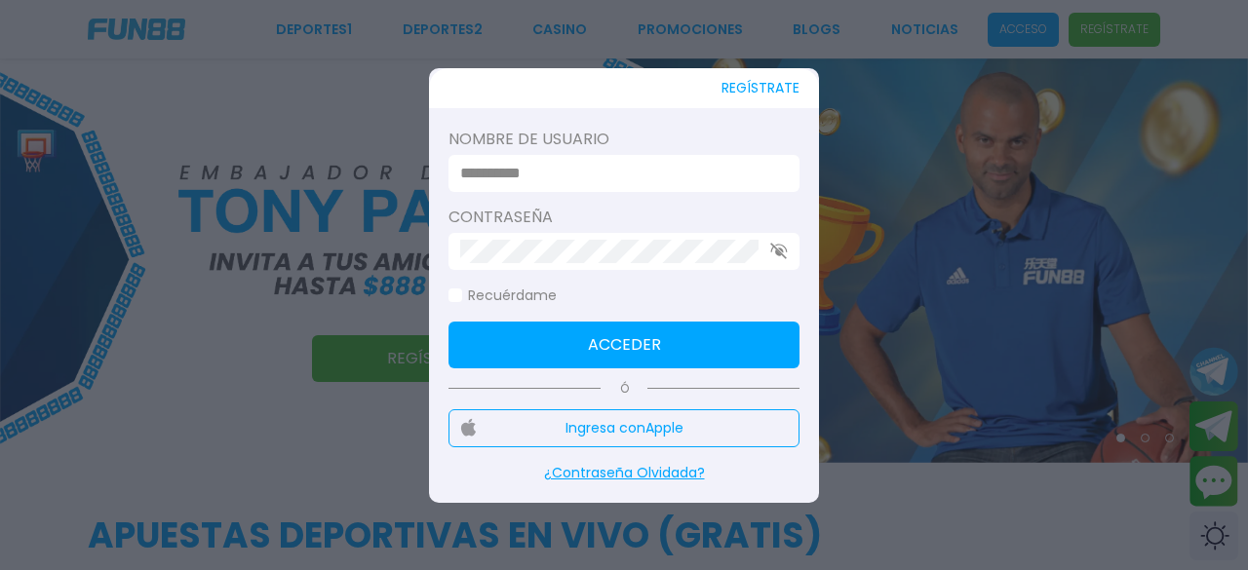  Describe the element at coordinates (624, 217) in the screenshot. I see `label: Contraseña` at that location.